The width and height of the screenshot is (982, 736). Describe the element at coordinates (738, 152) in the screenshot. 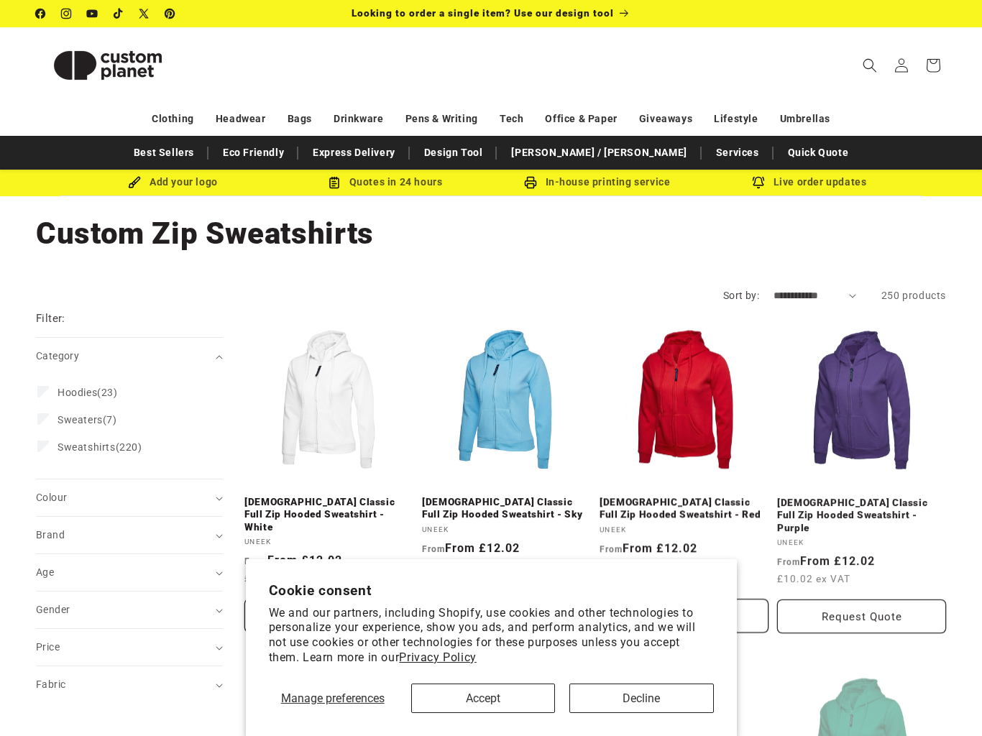

I see `a: Services` at that location.